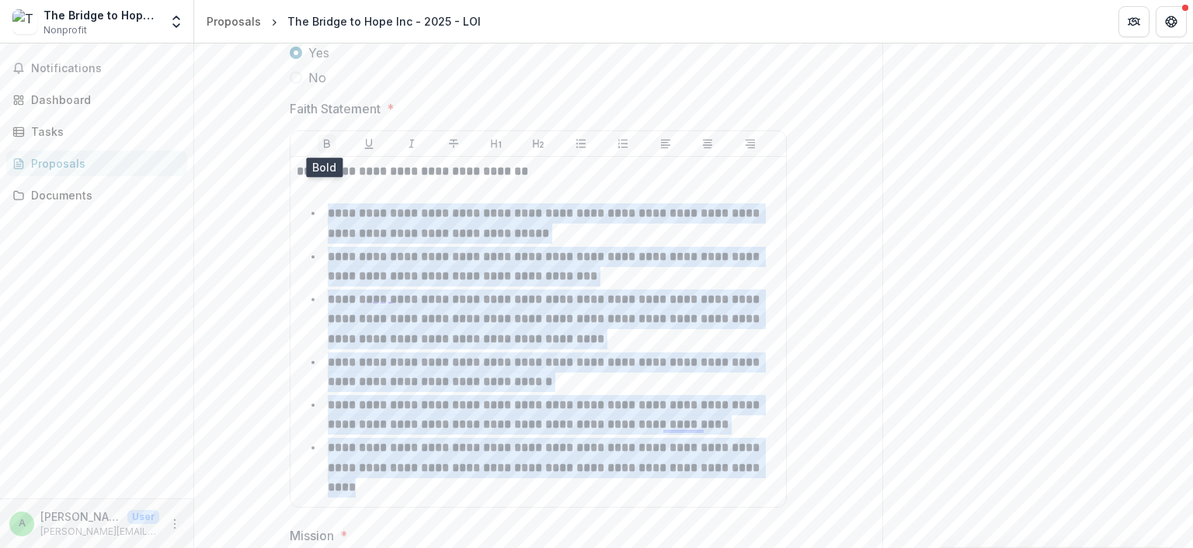  What do you see at coordinates (335, 109) in the screenshot?
I see `p: Faith Statement` at bounding box center [335, 109].